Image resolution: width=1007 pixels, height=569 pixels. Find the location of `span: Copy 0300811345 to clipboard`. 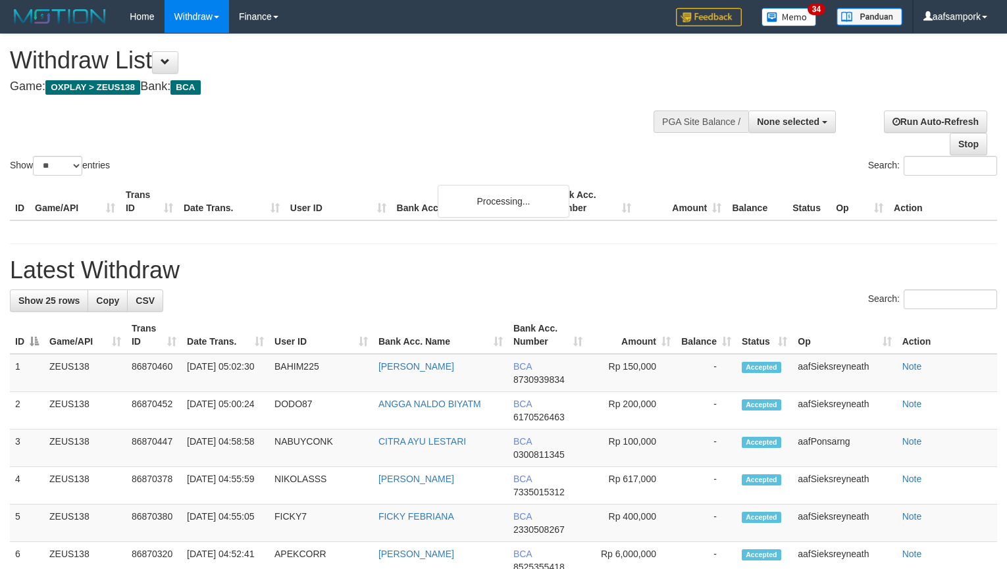

span: Copy 0300811345 to clipboard is located at coordinates (539, 455).